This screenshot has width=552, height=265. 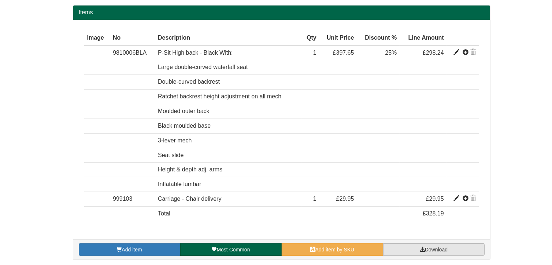 What do you see at coordinates (175, 140) in the screenshot?
I see `span: 3-lever mech` at bounding box center [175, 140].